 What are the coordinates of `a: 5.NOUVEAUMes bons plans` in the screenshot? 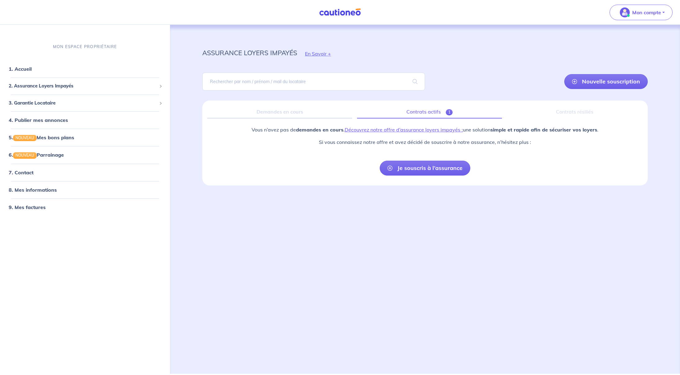 It's located at (41, 137).